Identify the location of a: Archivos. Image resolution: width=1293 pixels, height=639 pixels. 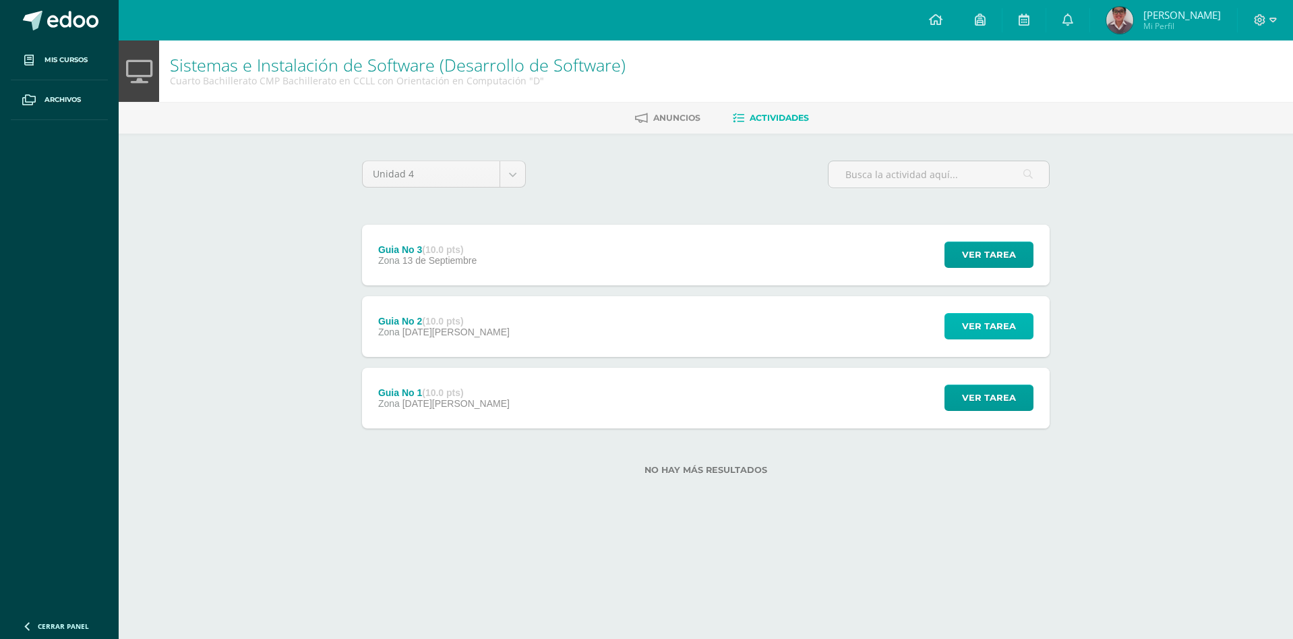
(59, 100).